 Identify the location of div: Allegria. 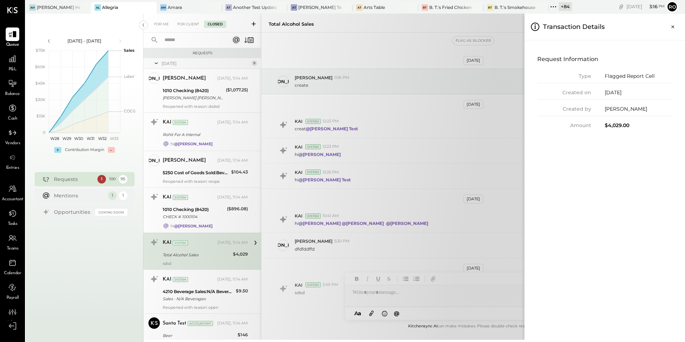
(110, 7).